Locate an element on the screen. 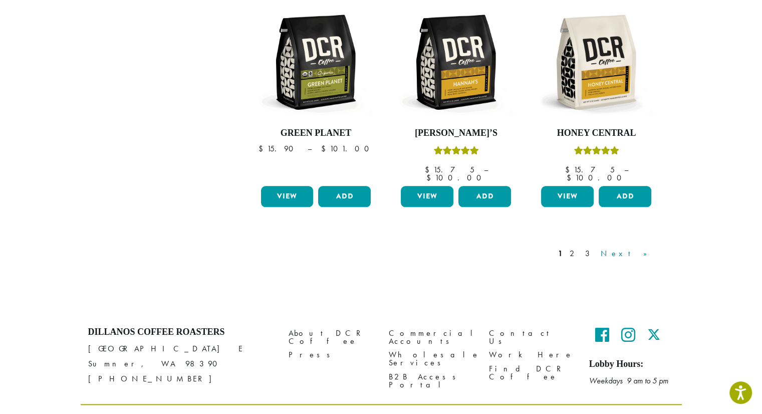 The width and height of the screenshot is (762, 414). a: Contact Us is located at coordinates (531, 337).